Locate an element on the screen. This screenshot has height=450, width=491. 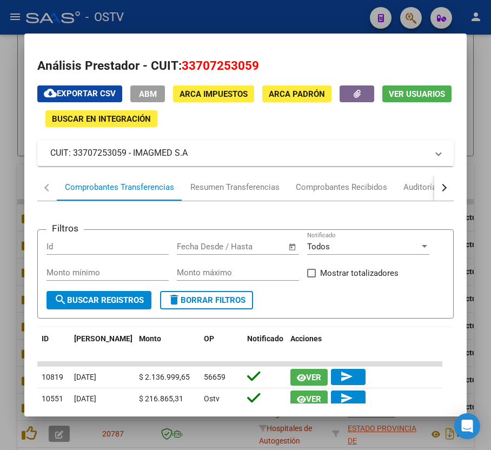
span: 56659 is located at coordinates (215, 377).